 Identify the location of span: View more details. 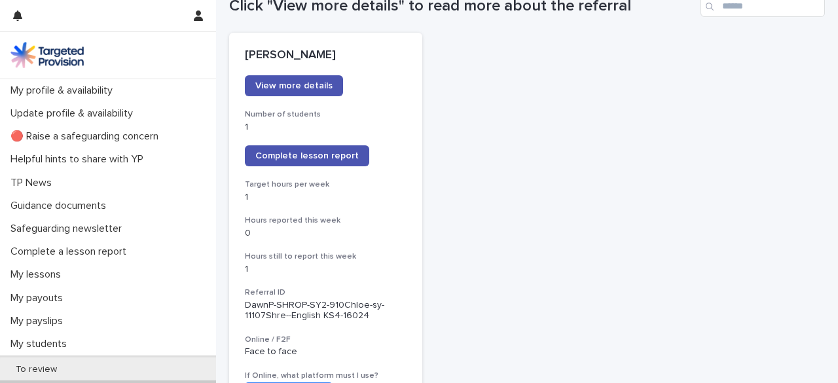
(294, 86).